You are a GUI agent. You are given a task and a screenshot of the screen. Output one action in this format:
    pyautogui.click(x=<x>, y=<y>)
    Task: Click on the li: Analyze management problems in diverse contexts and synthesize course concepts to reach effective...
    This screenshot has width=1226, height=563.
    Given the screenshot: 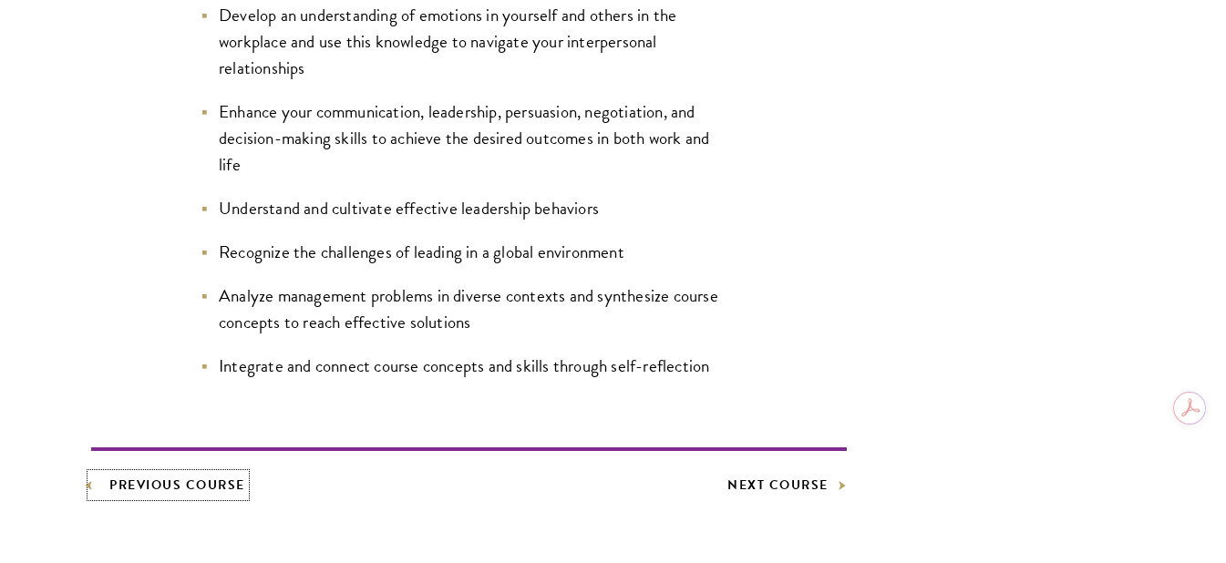 What is the action you would take?
    pyautogui.click(x=460, y=309)
    